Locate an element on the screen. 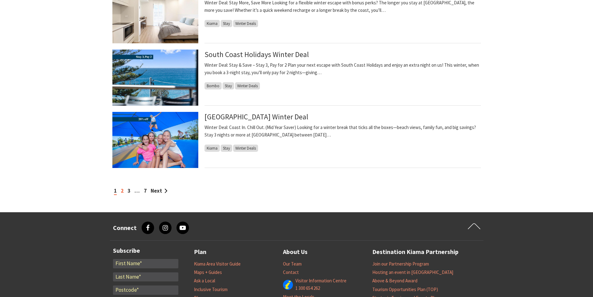 Image resolution: width=593 pixels, height=297 pixels. span: Bombo is located at coordinates (213, 86).